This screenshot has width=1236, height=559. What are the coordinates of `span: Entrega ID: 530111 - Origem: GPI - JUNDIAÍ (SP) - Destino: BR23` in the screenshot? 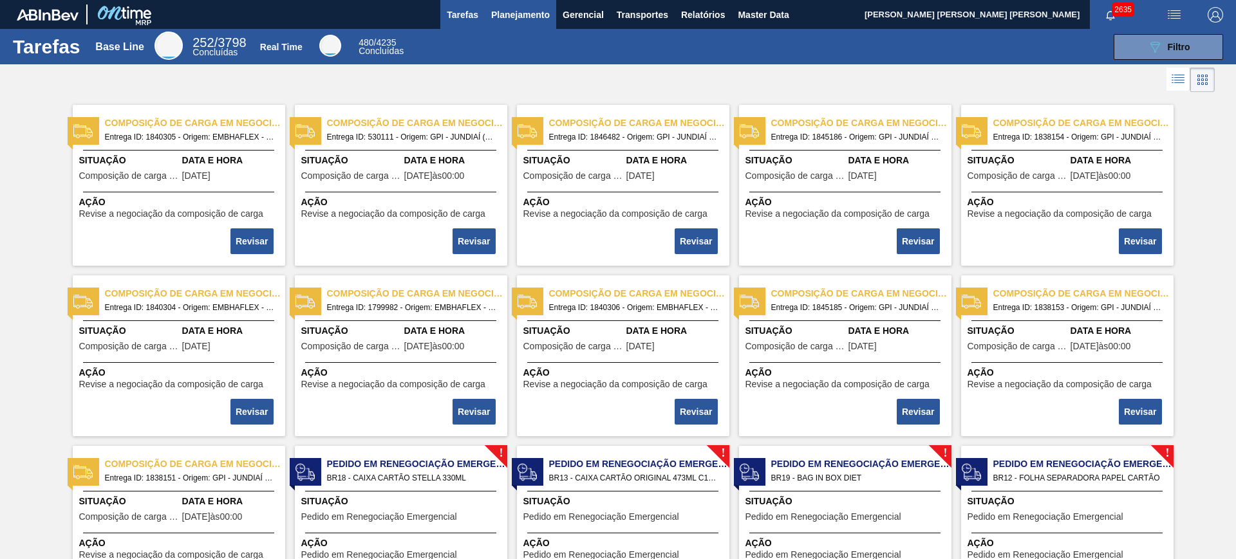 It's located at (412, 137).